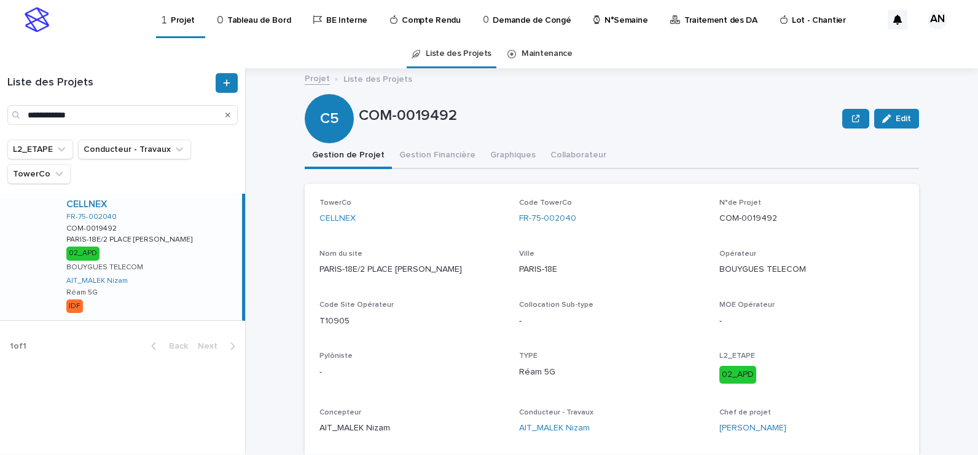 The height and width of the screenshot is (455, 978). I want to click on button: Edit, so click(896, 119).